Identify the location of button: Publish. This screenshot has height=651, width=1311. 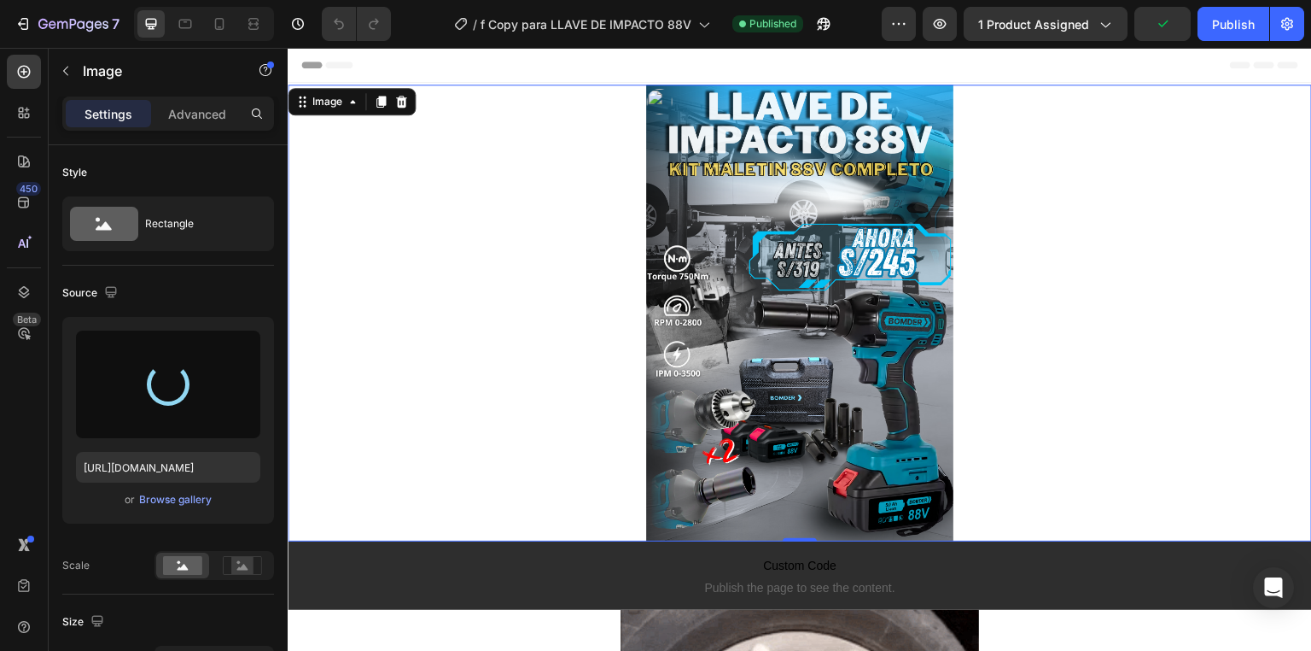
(1234, 24).